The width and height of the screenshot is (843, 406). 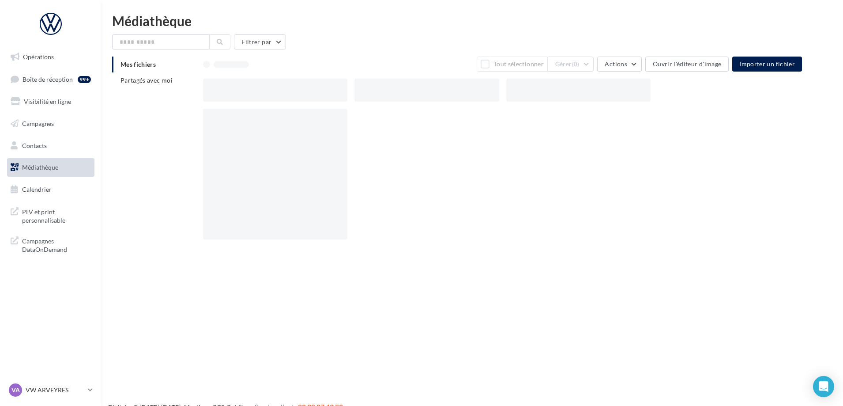 What do you see at coordinates (767, 64) in the screenshot?
I see `button: Importer un fichier` at bounding box center [767, 64].